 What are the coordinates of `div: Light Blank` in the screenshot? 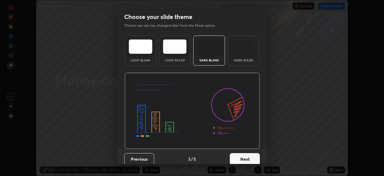 It's located at (140, 60).